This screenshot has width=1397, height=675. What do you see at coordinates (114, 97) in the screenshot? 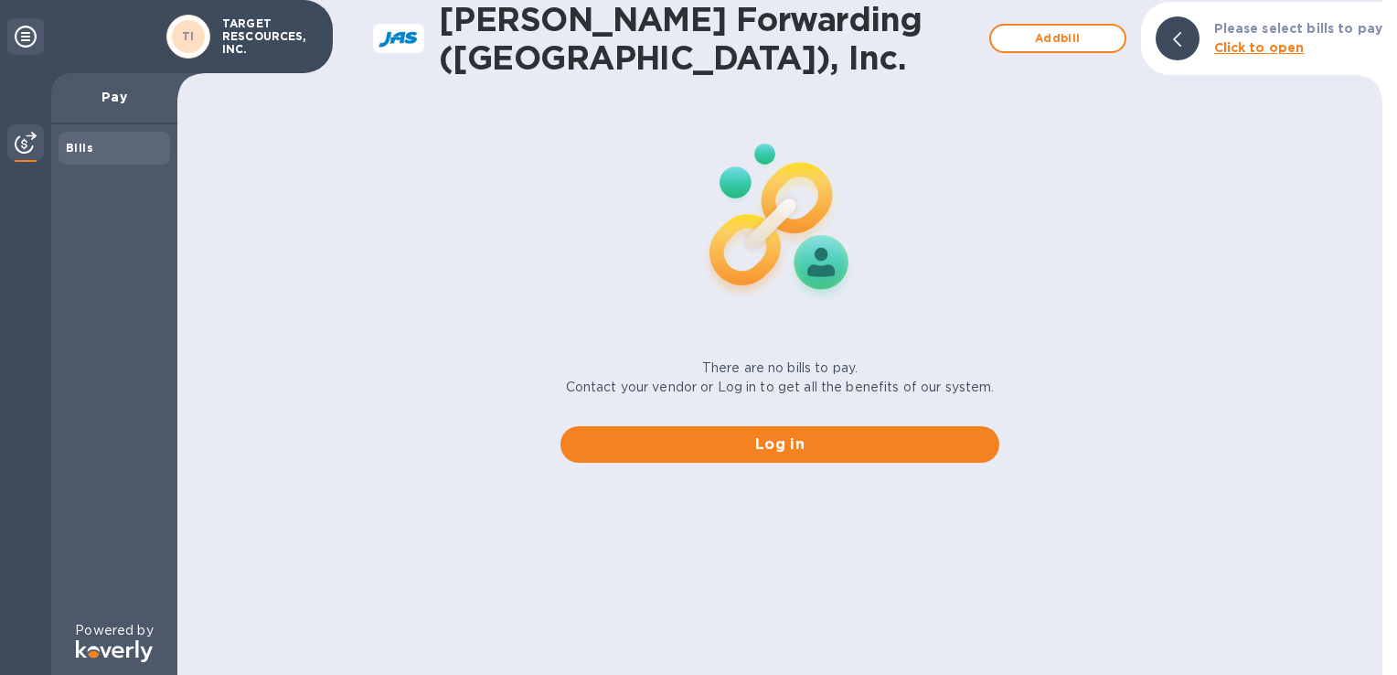
I see `p: Pay` at bounding box center [114, 97].